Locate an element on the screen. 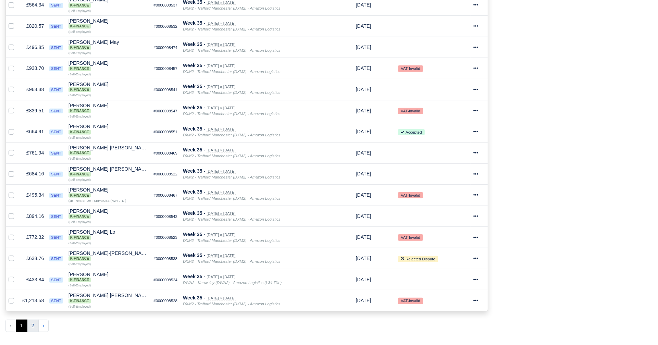 The width and height of the screenshot is (658, 345). button: Next » is located at coordinates (44, 326).